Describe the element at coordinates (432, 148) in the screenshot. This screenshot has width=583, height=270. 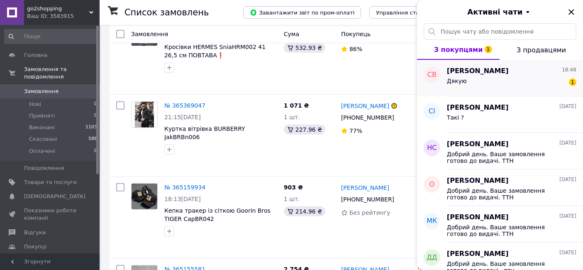
I see `span: НС` at that location.